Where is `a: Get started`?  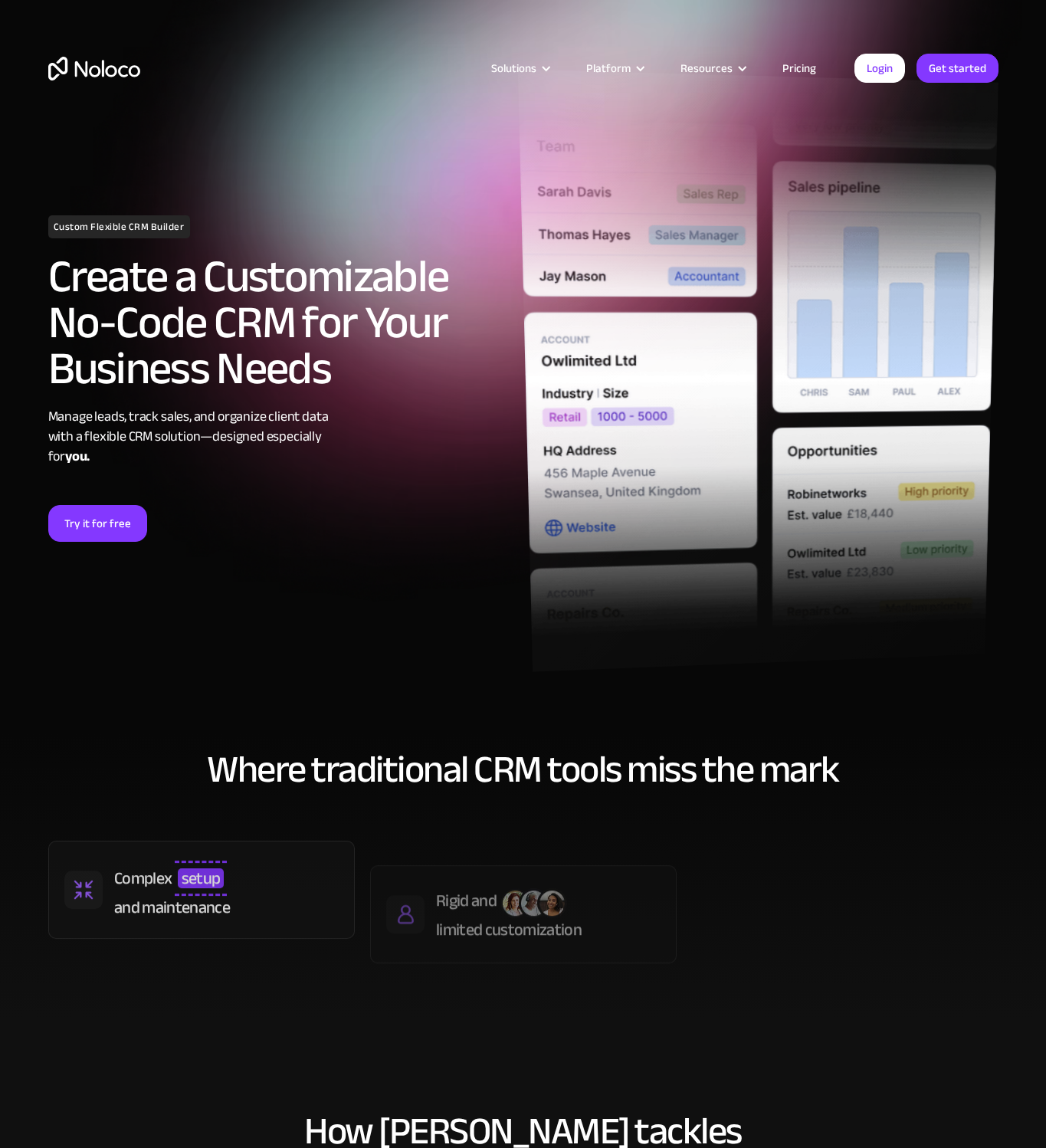 a: Get started is located at coordinates (957, 68).